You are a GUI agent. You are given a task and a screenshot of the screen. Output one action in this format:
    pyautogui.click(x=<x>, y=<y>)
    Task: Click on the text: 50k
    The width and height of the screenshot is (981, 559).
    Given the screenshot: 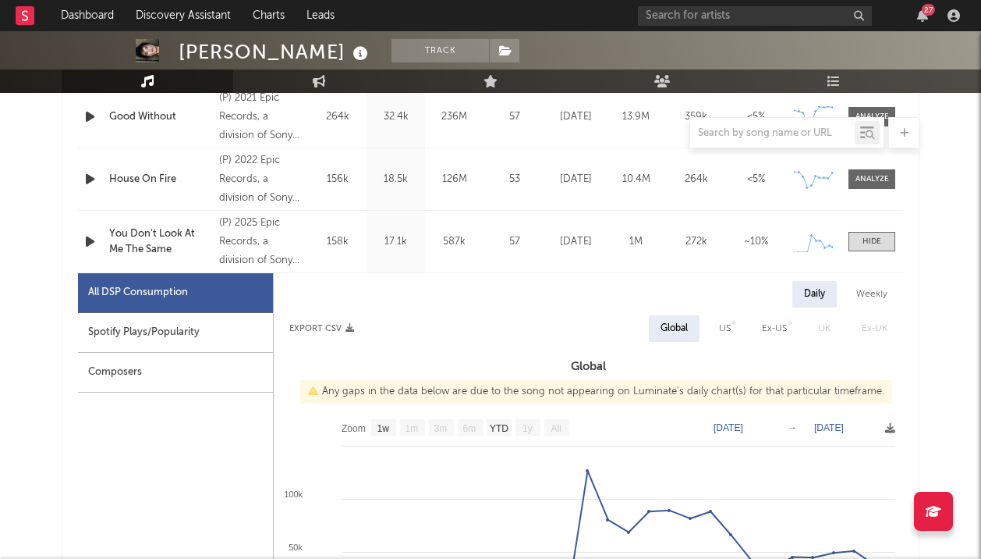 What is the action you would take?
    pyautogui.click(x=296, y=547)
    